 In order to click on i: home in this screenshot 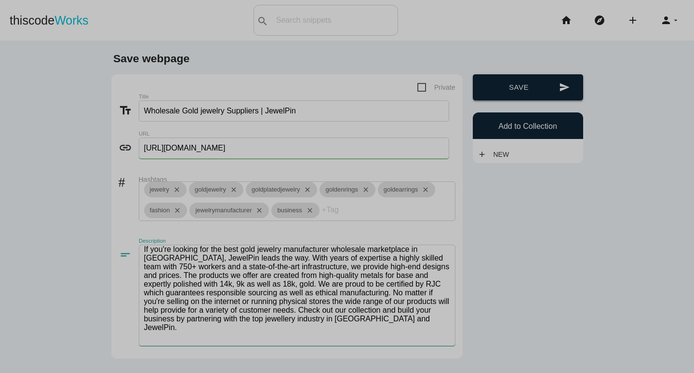, I will do `click(566, 20)`.